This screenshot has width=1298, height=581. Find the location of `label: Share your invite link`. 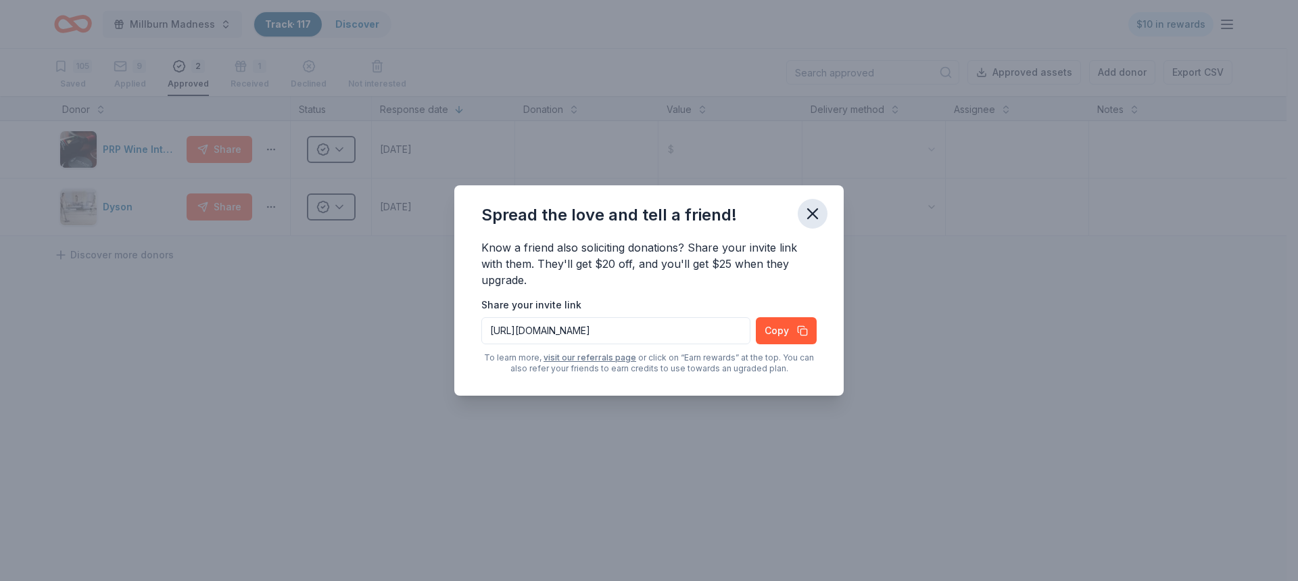

label: Share your invite link is located at coordinates (531, 305).